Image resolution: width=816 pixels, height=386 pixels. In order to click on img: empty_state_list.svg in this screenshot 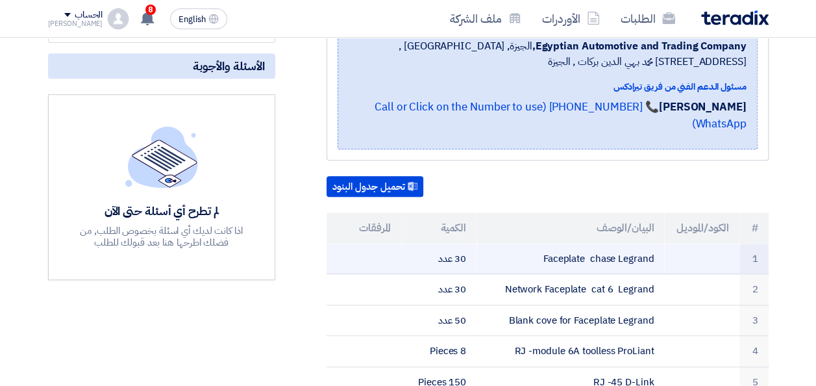, I will do `click(162, 157)`.